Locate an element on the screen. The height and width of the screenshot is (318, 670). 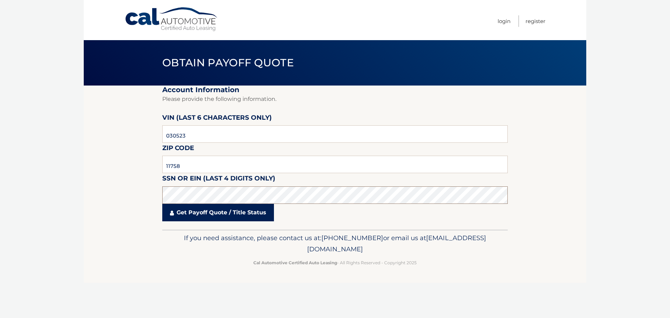
span: Obtain Payoff Quote is located at coordinates (228, 62).